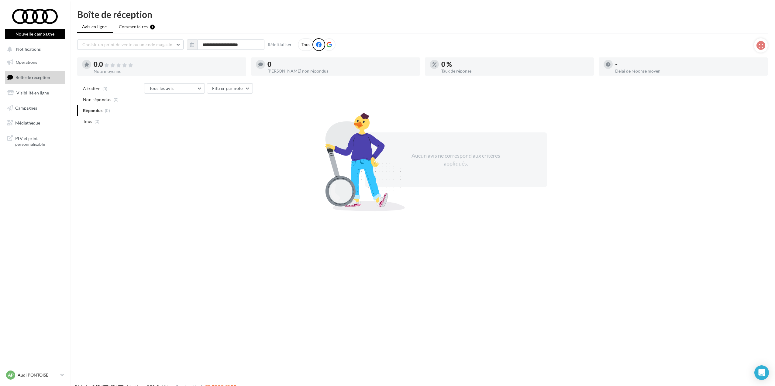 The height and width of the screenshot is (386, 775). I want to click on div: Délai de réponse moyen, so click(689, 71).